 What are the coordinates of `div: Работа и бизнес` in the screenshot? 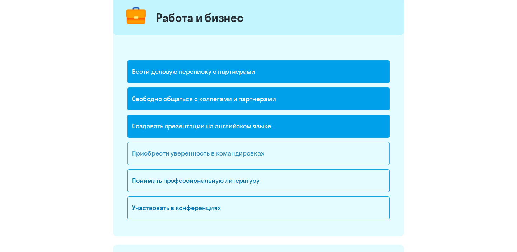 It's located at (200, 18).